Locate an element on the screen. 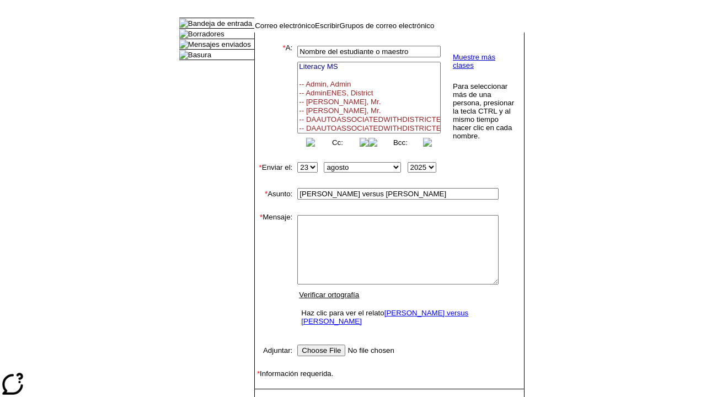 This screenshot has width=706, height=397. td: Adjuntar: is located at coordinates (274, 350).